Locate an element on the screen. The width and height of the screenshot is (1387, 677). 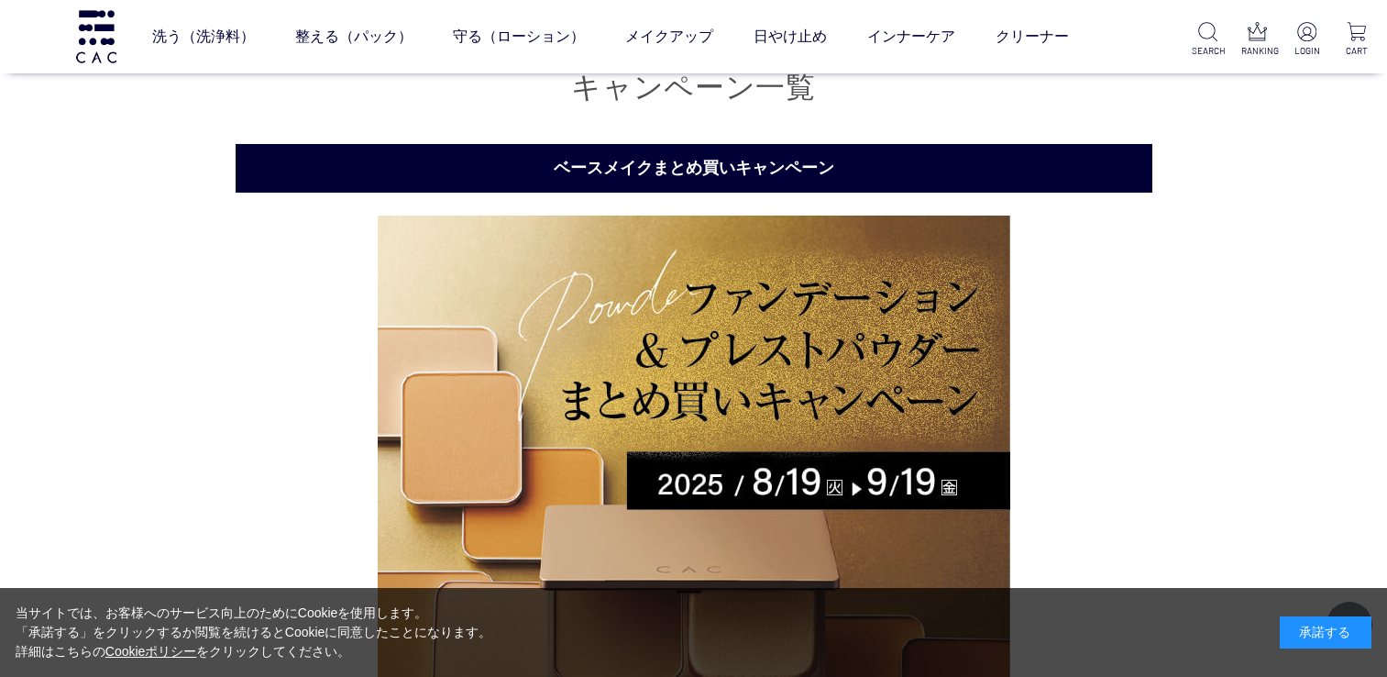
a: Cookieポリシー is located at coordinates (151, 651).